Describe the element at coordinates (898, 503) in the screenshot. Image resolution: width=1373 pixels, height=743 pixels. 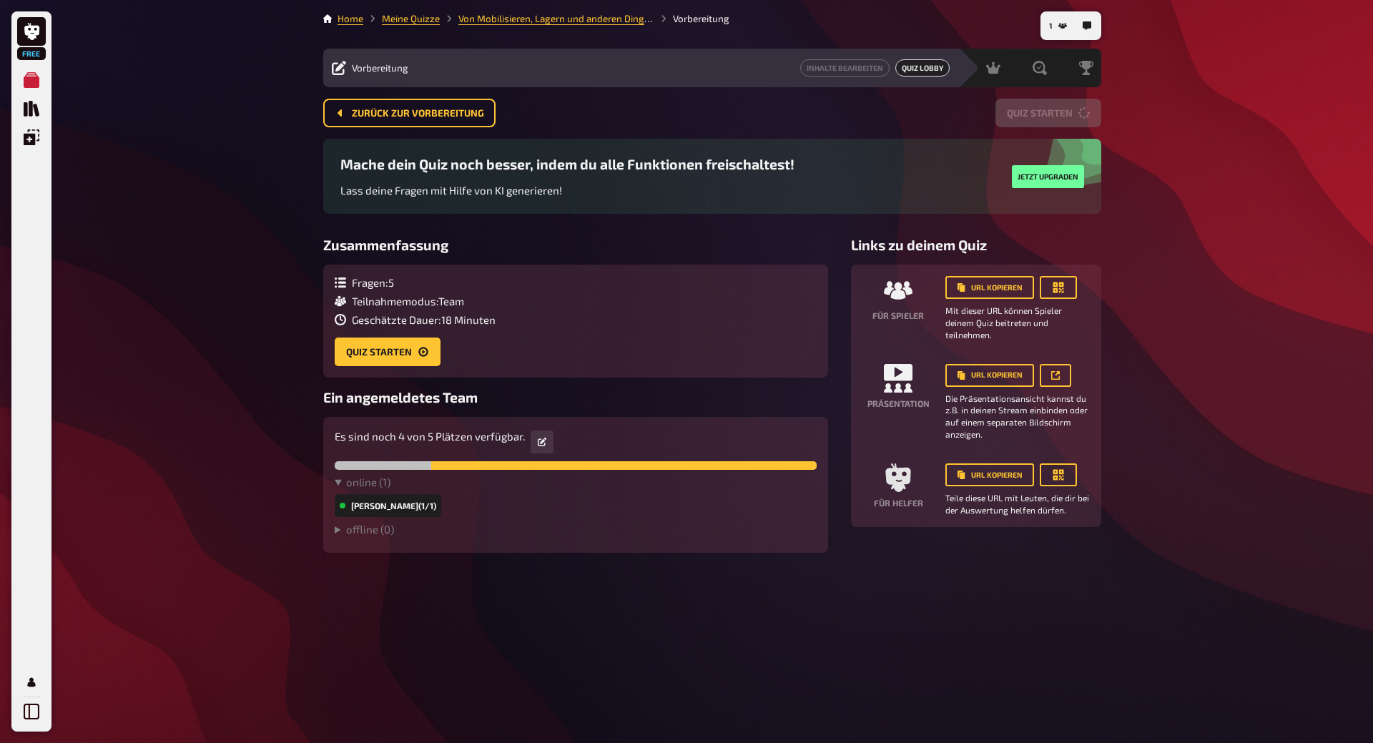
I see `h4: Für Helfer` at that location.